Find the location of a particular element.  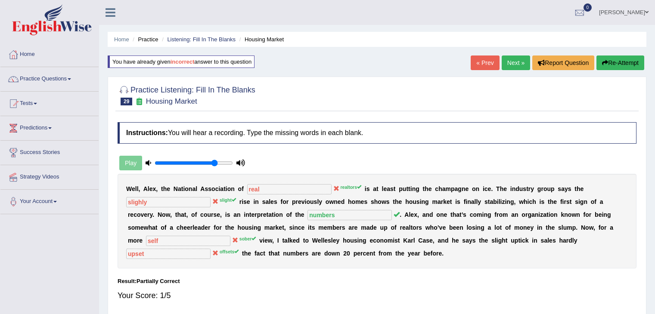

small: Housing Market is located at coordinates (171, 101).